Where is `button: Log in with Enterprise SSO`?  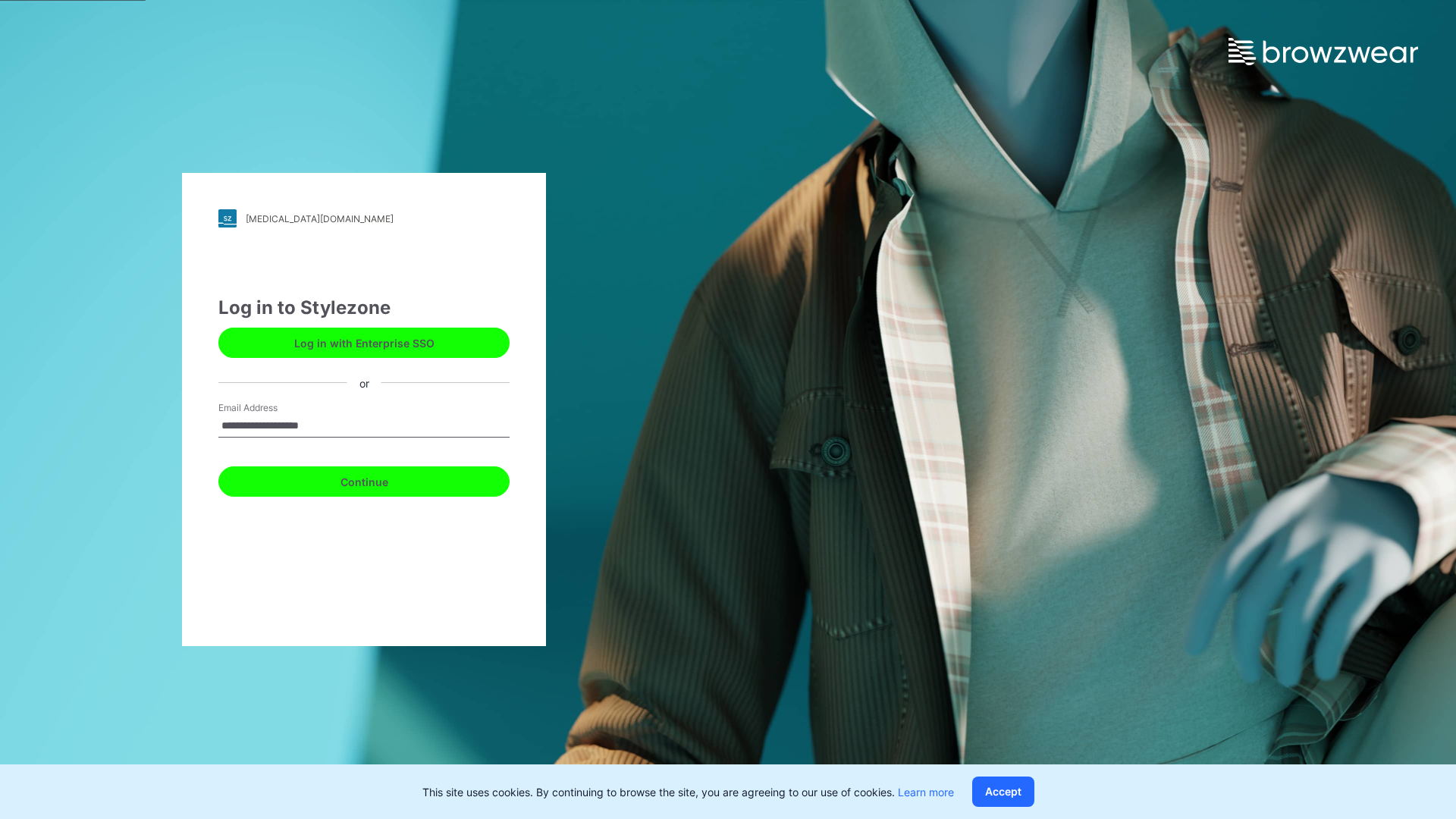 button: Log in with Enterprise SSO is located at coordinates (364, 342).